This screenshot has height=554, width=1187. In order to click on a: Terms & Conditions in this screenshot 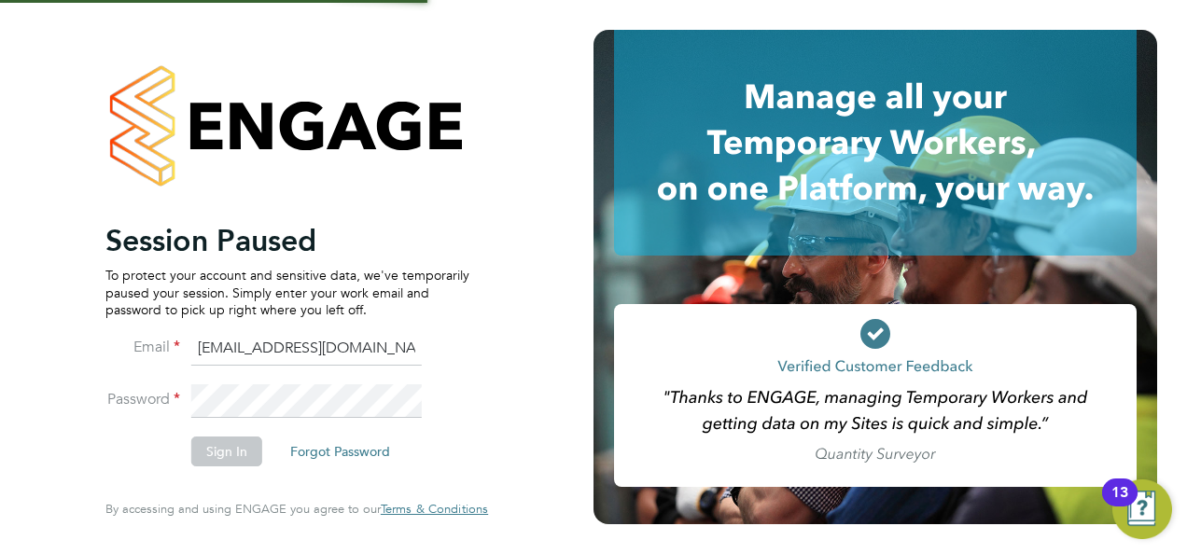, I will do `click(434, 509)`.